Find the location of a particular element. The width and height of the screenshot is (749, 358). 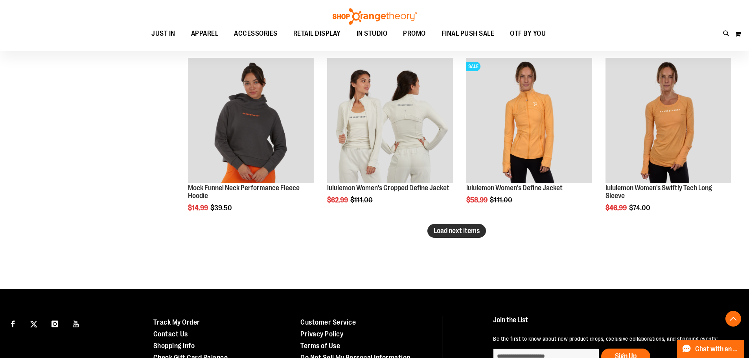

a: Terms of Use is located at coordinates (320, 346).